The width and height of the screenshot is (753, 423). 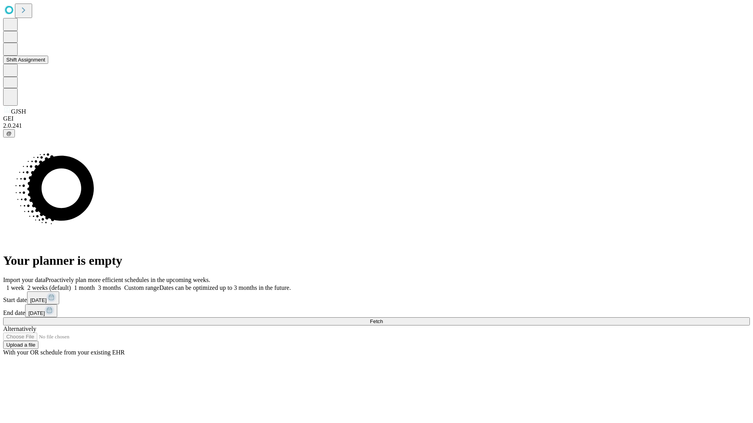 I want to click on span: GJSH, so click(x=18, y=111).